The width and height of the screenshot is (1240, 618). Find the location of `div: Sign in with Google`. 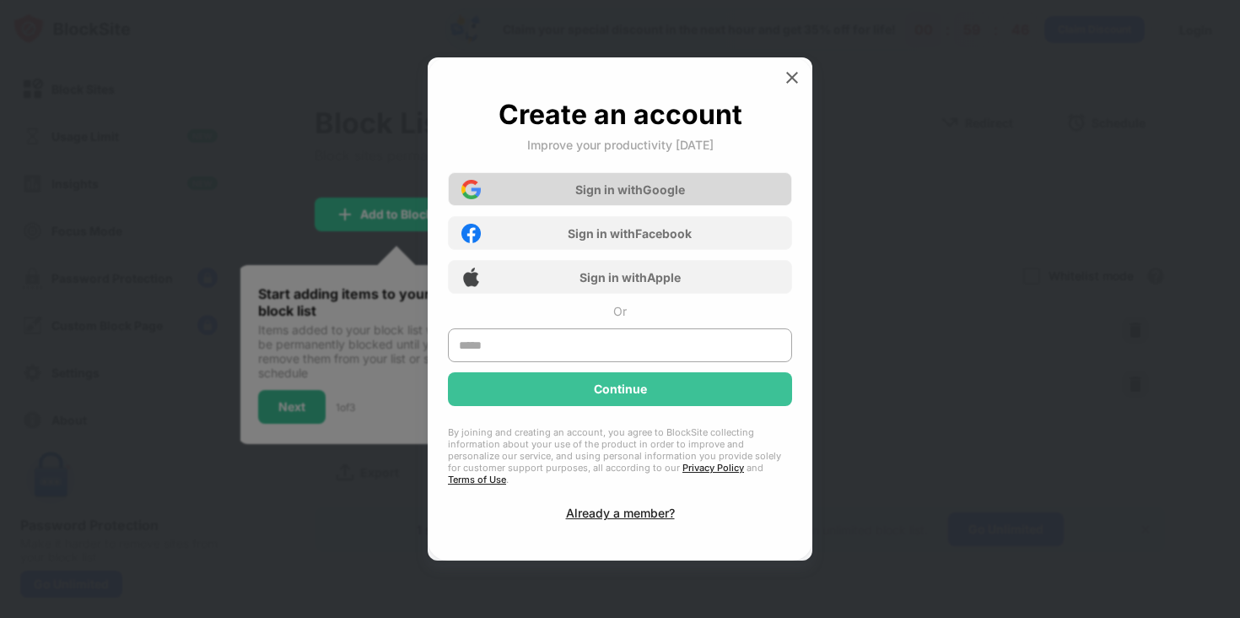

div: Sign in with Google is located at coordinates (630, 189).